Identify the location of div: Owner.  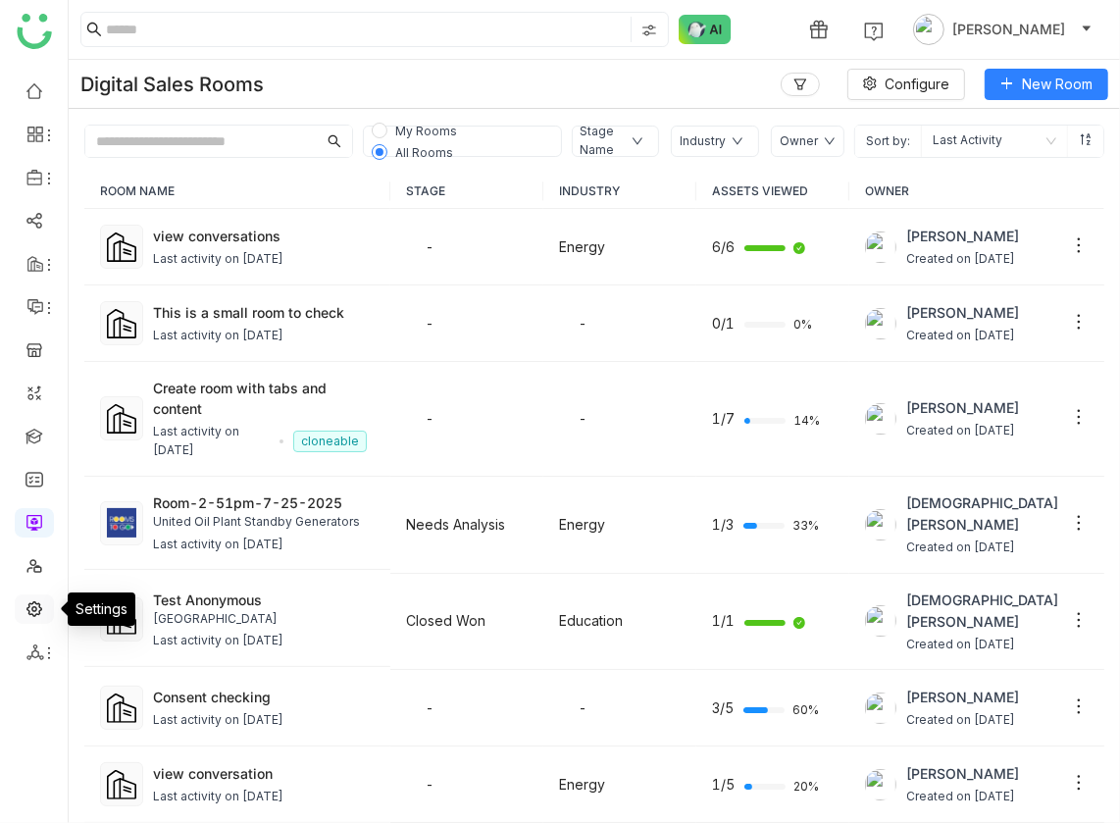
(798, 141).